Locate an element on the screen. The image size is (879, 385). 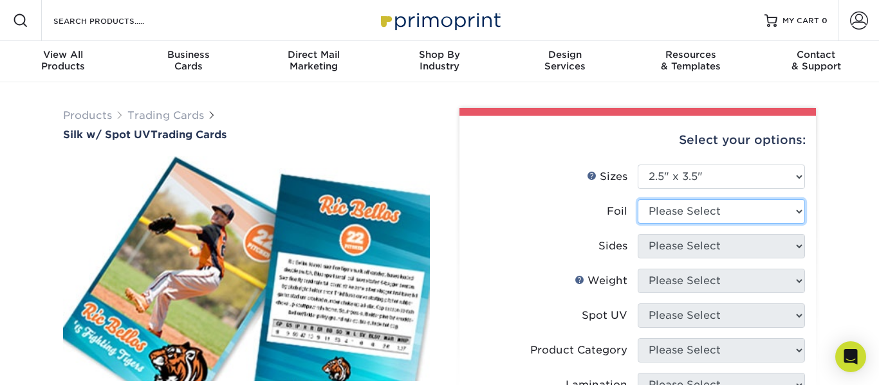
div: Industry is located at coordinates (439, 60).